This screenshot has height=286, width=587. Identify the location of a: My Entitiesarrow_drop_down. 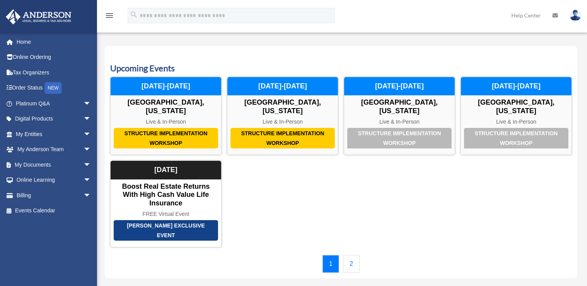
(54, 134).